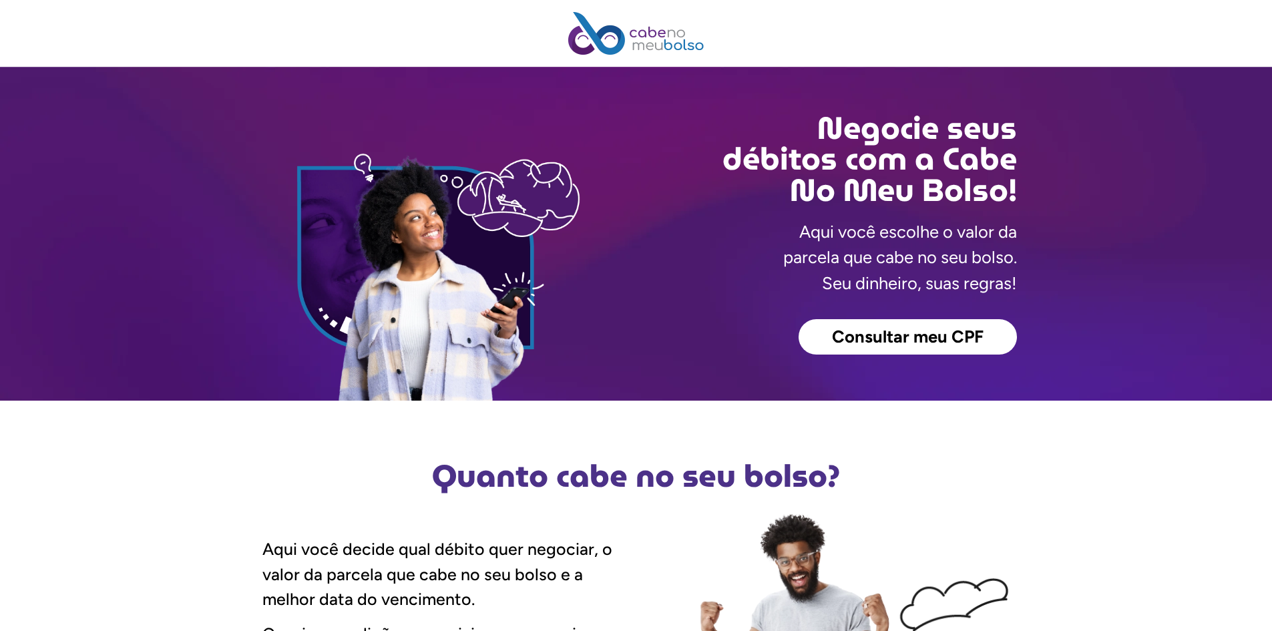 This screenshot has width=1272, height=631. I want to click on img: Cabe no Meu Bolso, so click(636, 33).